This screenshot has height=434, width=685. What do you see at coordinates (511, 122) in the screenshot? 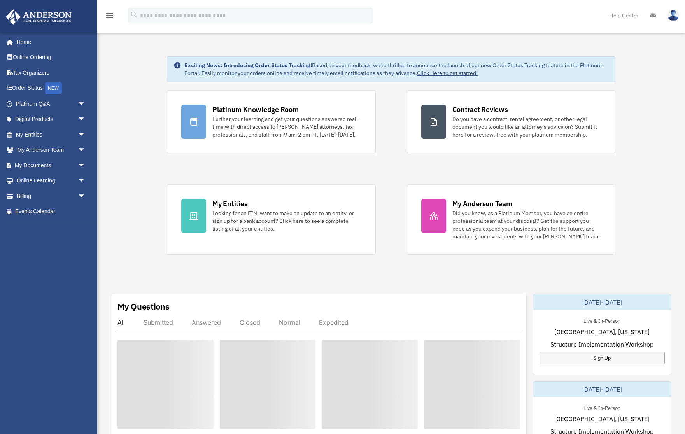
I see `a: Contract Reviews Do you have a contract, rental agreement, or other legal document you would like...` at bounding box center [511, 122].